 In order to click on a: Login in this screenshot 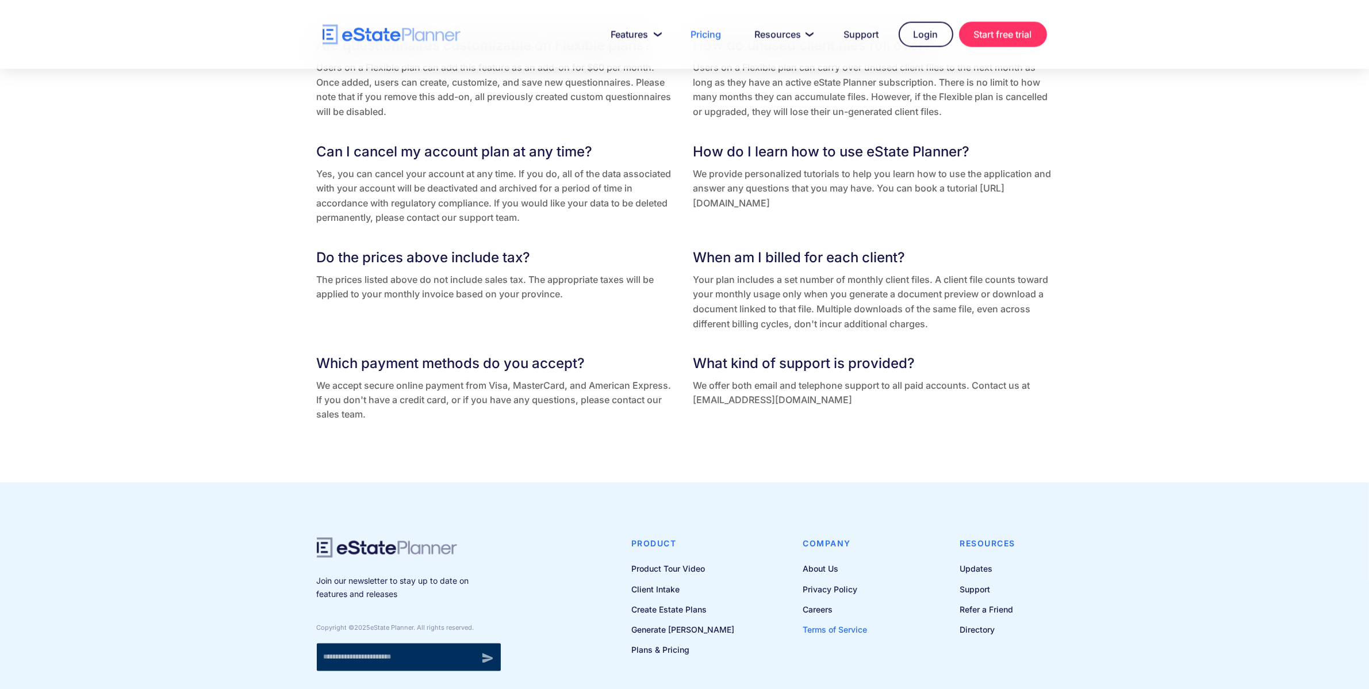, I will do `click(925, 34)`.